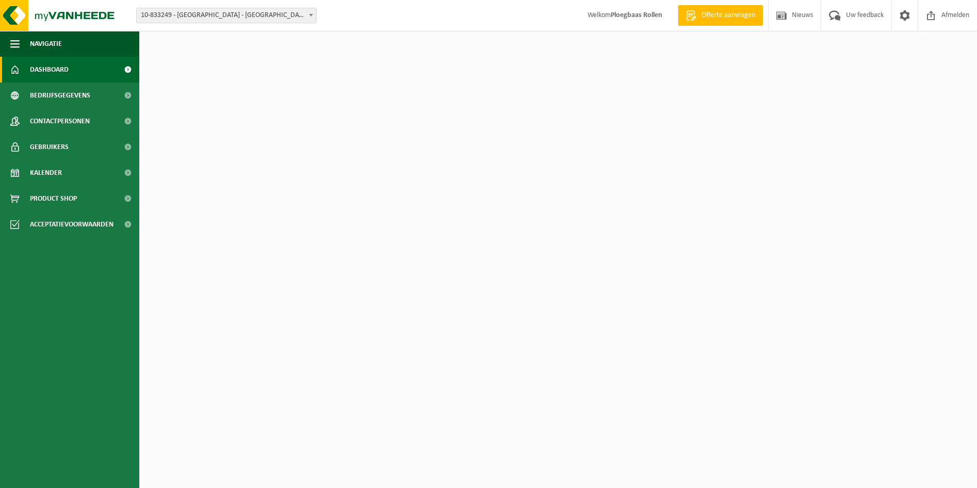  I want to click on span: Kalender, so click(46, 173).